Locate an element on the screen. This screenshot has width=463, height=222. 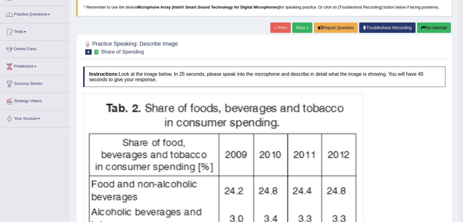
a: Online Class is located at coordinates (35, 48).